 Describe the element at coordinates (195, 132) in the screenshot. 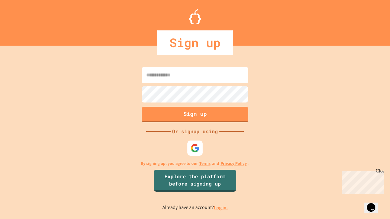

I see `div: Or signup using` at that location.